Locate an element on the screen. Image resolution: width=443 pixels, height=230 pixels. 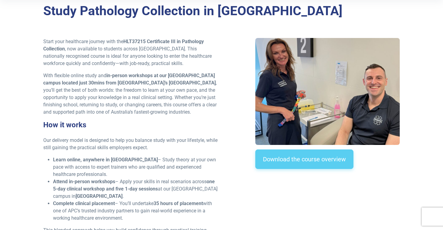
h3: How it works is located at coordinates (130, 125).